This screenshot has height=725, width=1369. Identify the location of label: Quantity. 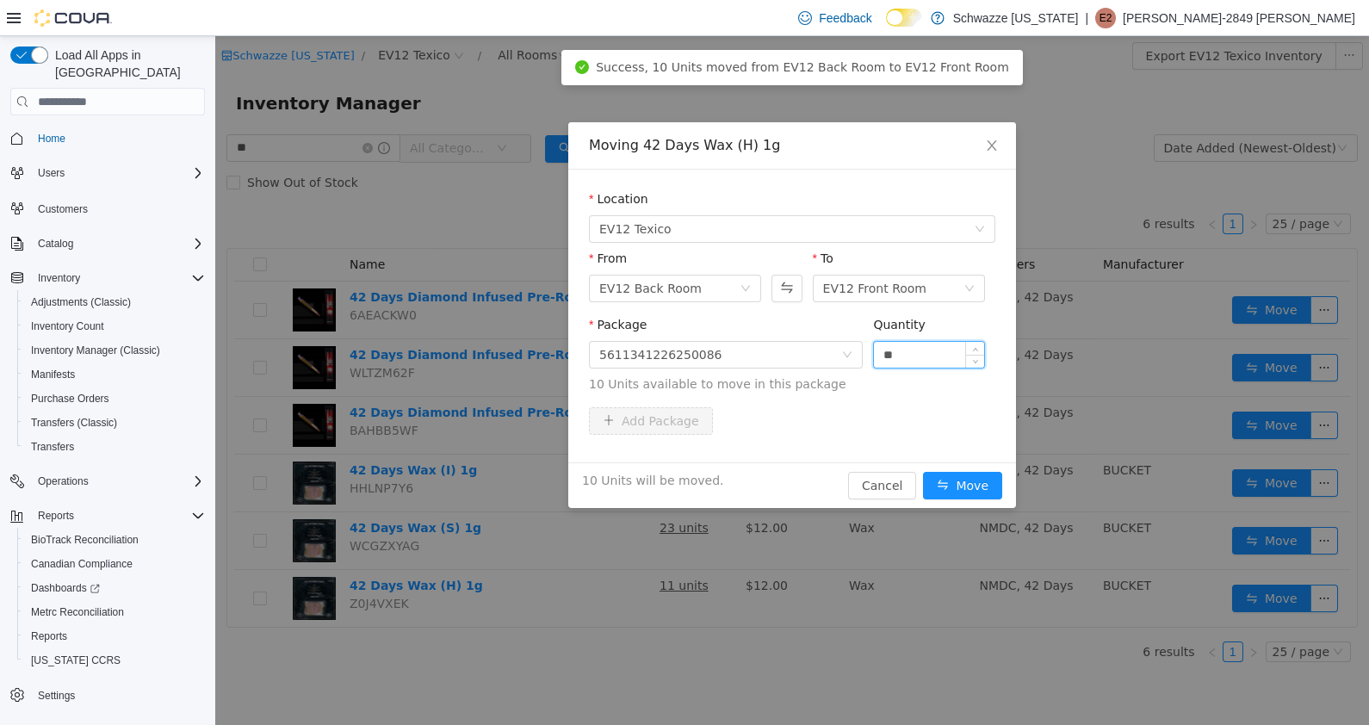
(684, 288).